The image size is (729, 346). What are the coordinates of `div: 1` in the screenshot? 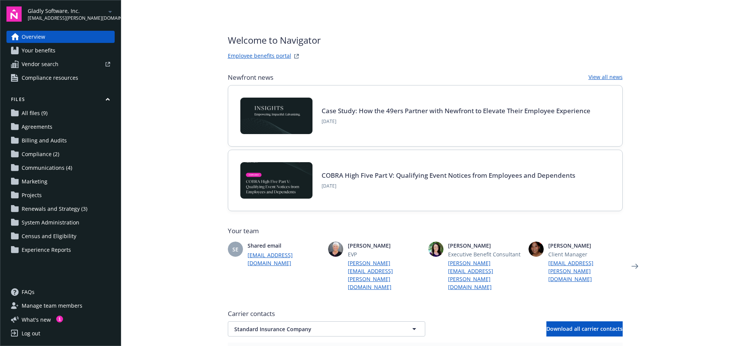 It's located at (60, 319).